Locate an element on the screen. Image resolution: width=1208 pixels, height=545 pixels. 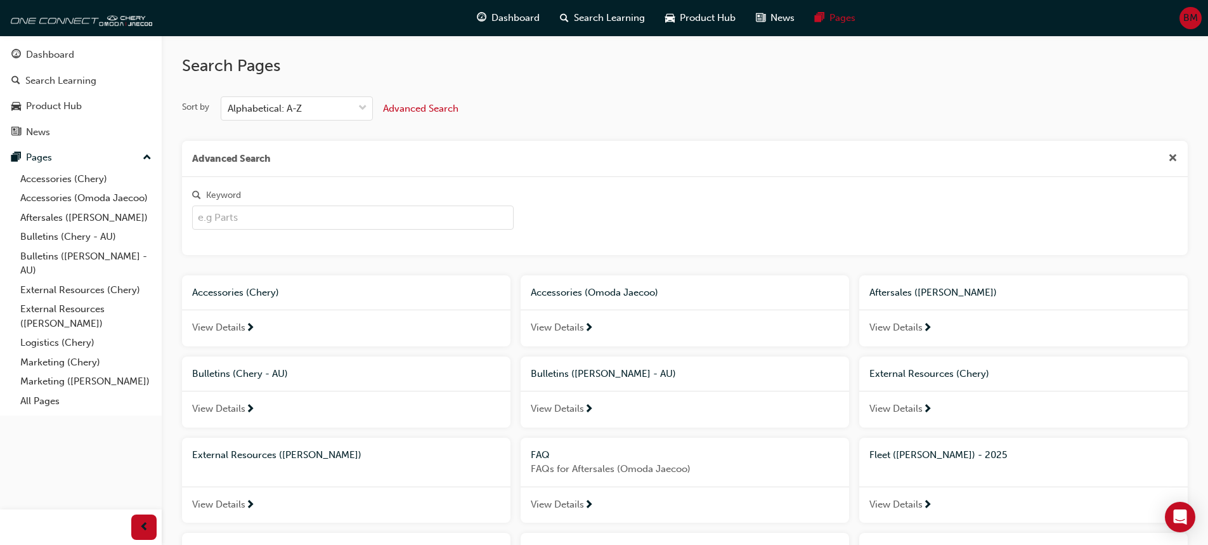
span: prev-icon is located at coordinates (144, 527).